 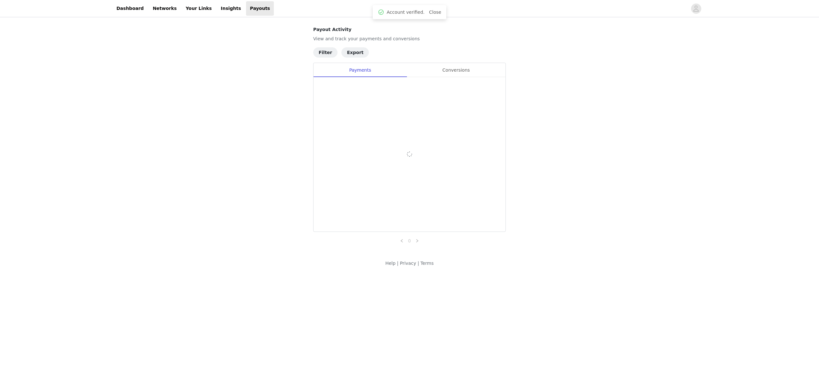 I want to click on a: Payouts, so click(x=260, y=8).